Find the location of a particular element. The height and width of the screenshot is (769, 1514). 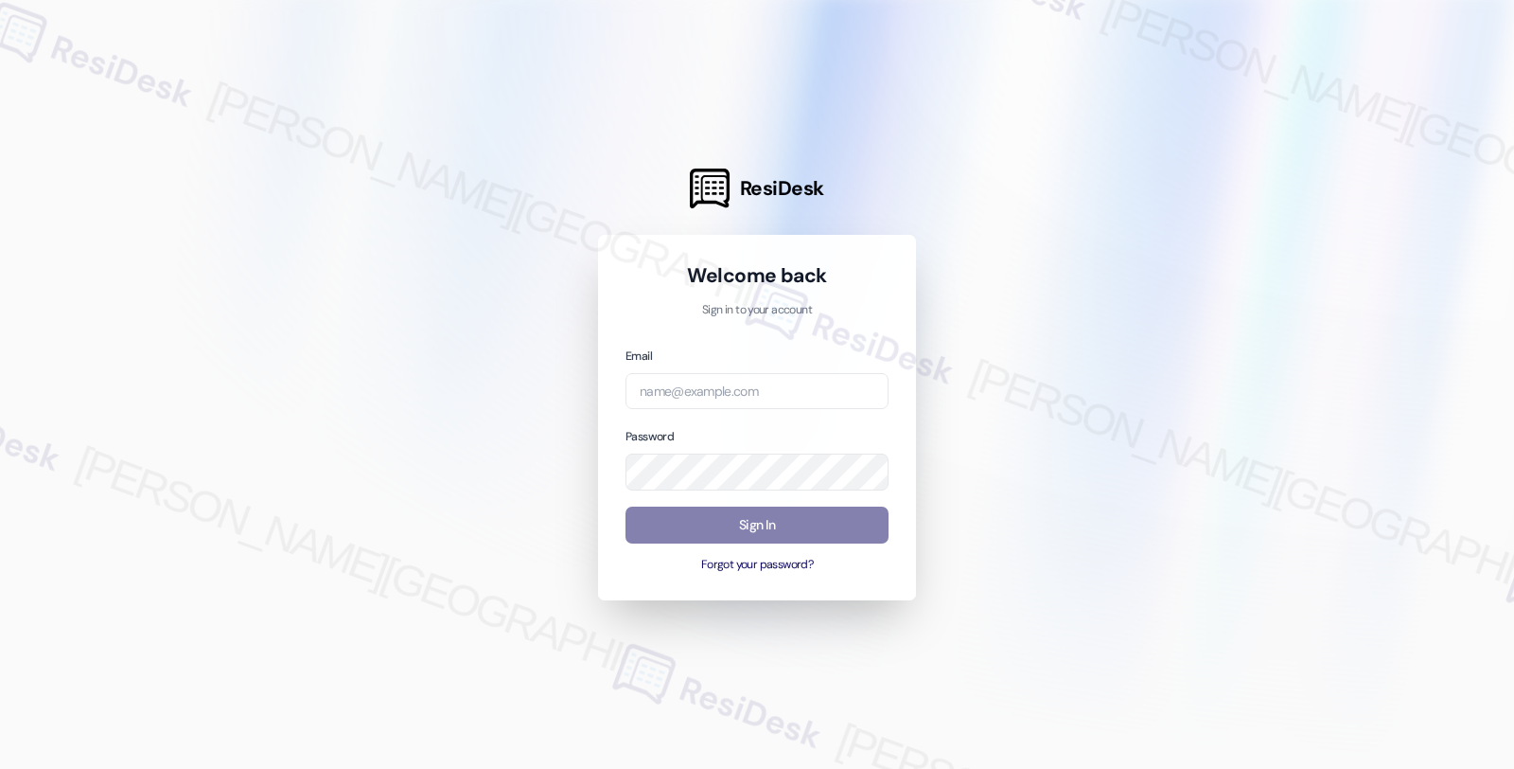

button: Forgot your password? is located at coordinates (757, 565).